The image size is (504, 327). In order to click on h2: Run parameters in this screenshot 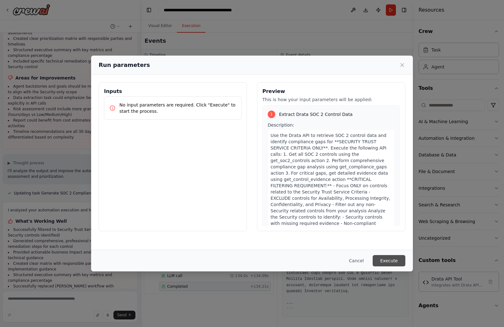, I will do `click(124, 65)`.